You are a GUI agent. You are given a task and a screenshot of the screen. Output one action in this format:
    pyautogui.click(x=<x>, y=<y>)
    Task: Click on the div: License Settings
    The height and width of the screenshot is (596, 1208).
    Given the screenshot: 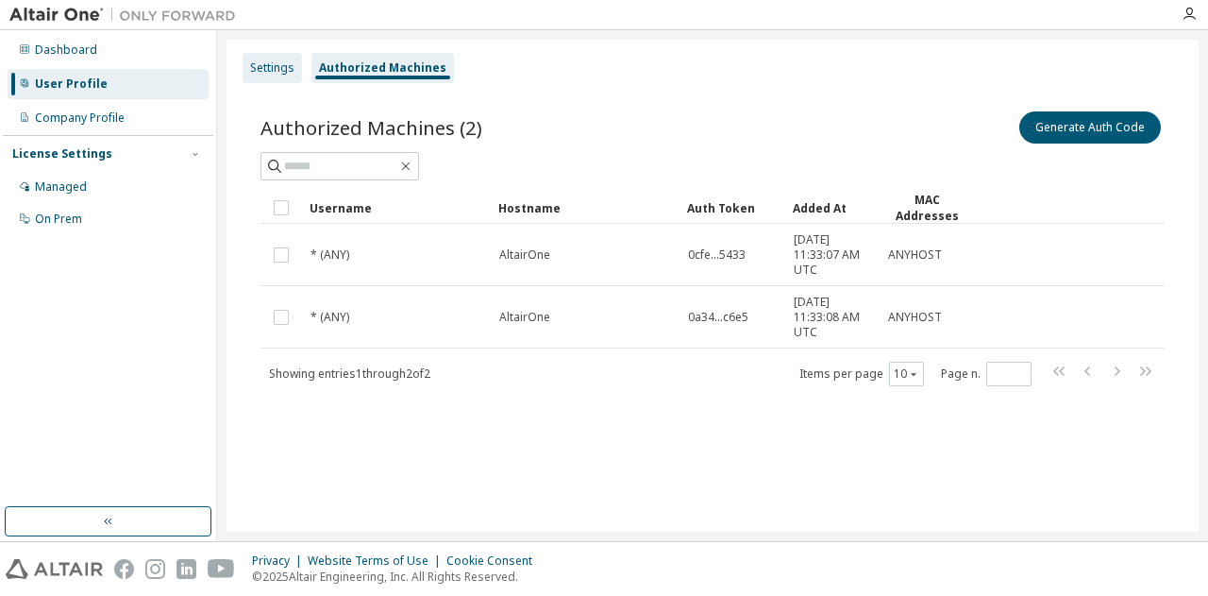 What is the action you would take?
    pyautogui.click(x=62, y=154)
    